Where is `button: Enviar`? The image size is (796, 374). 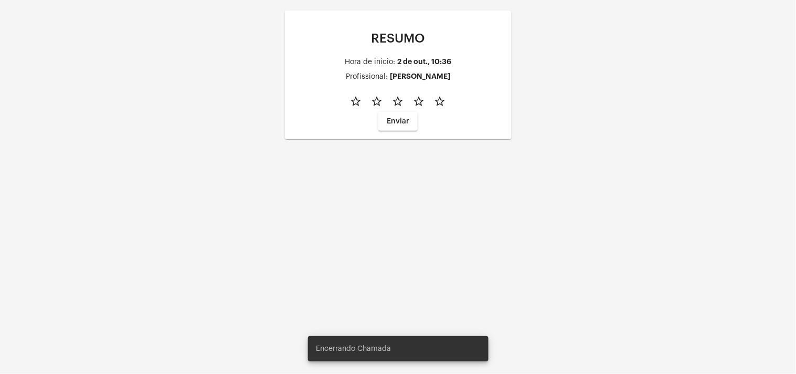 button: Enviar is located at coordinates (398, 121).